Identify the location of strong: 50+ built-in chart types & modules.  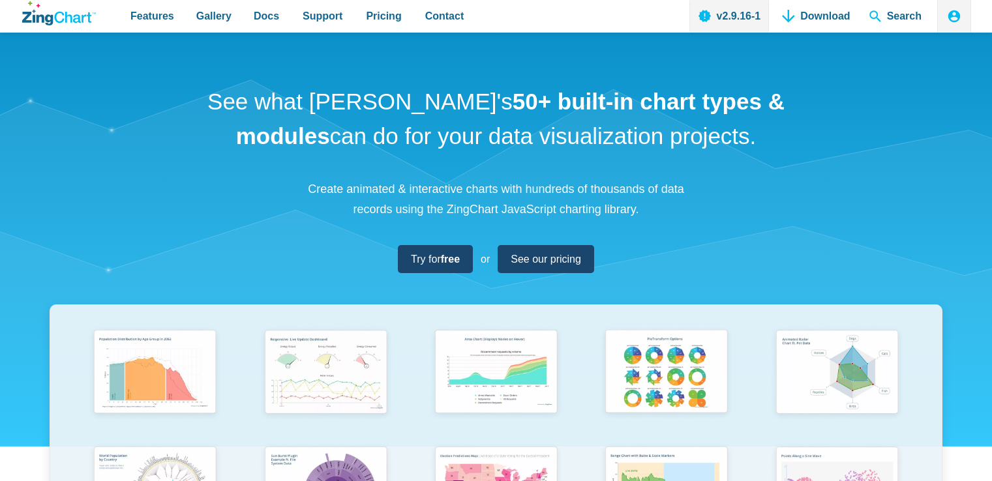
(510, 119).